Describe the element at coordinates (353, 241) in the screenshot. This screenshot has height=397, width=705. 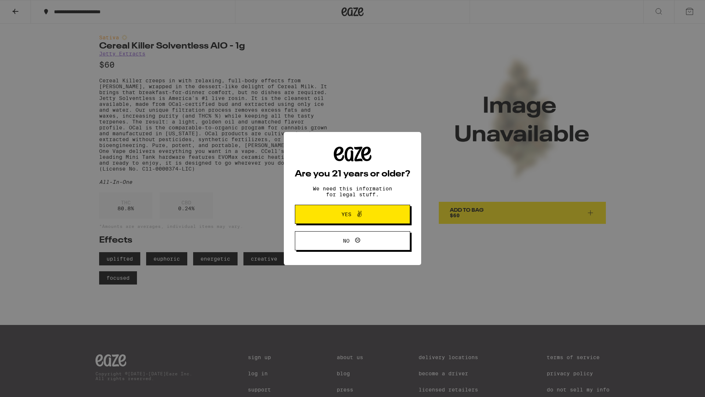
I see `button: No` at that location.